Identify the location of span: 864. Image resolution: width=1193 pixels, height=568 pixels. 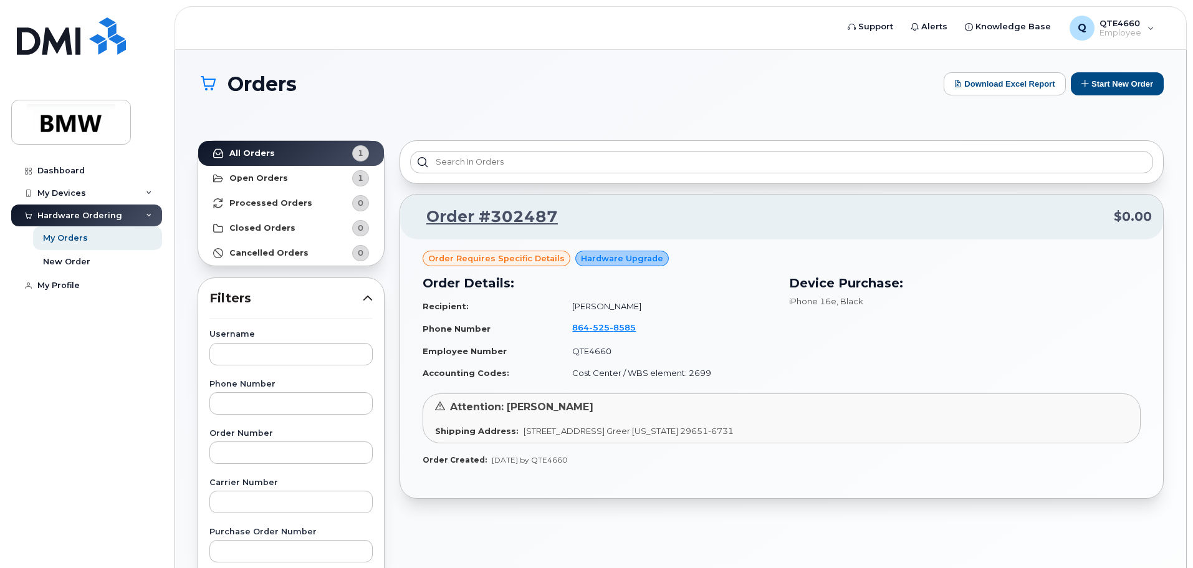
(604, 327).